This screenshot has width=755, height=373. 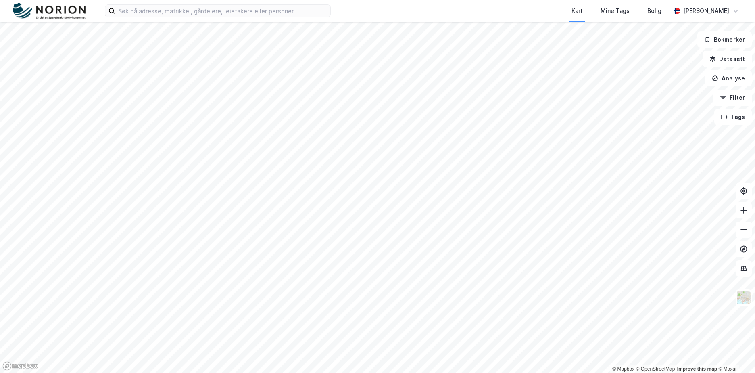 What do you see at coordinates (733, 98) in the screenshot?
I see `button: Filter` at bounding box center [733, 98].